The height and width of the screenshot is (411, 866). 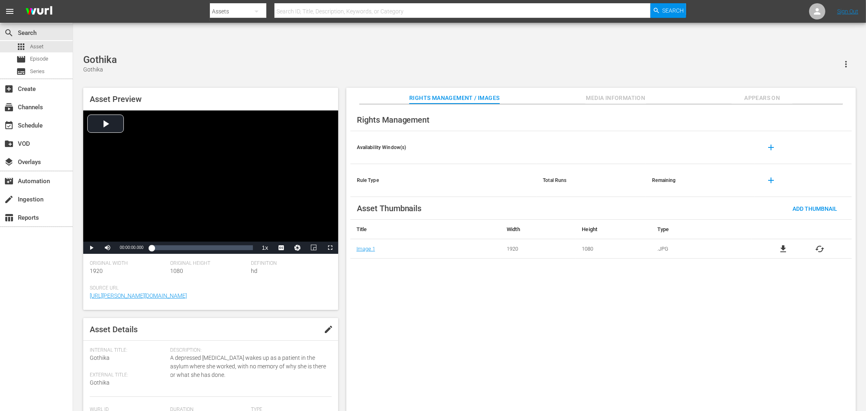 What do you see at coordinates (202, 248) in the screenshot?
I see `div: Progress Bar` at bounding box center [202, 248].